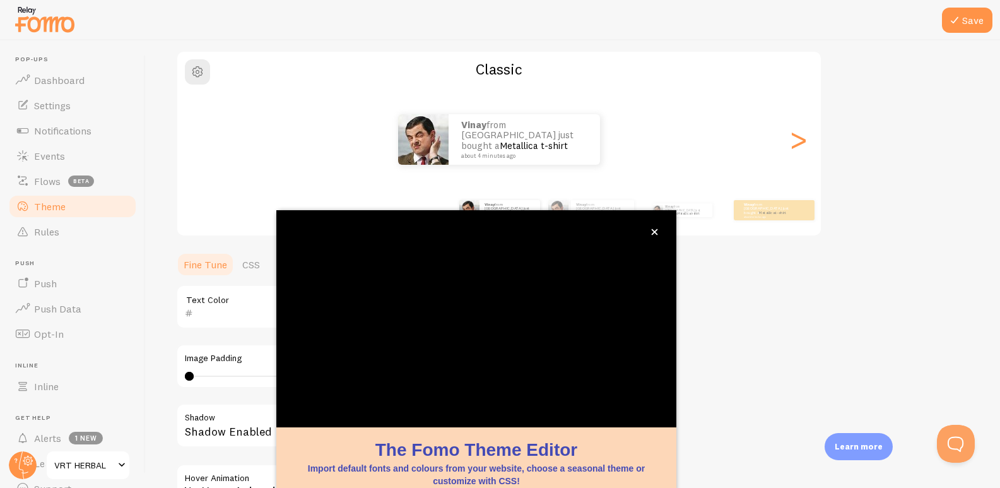 Image resolution: width=1000 pixels, height=488 pixels. Describe the element at coordinates (73, 131) in the screenshot. I see `a: Notifications` at that location.